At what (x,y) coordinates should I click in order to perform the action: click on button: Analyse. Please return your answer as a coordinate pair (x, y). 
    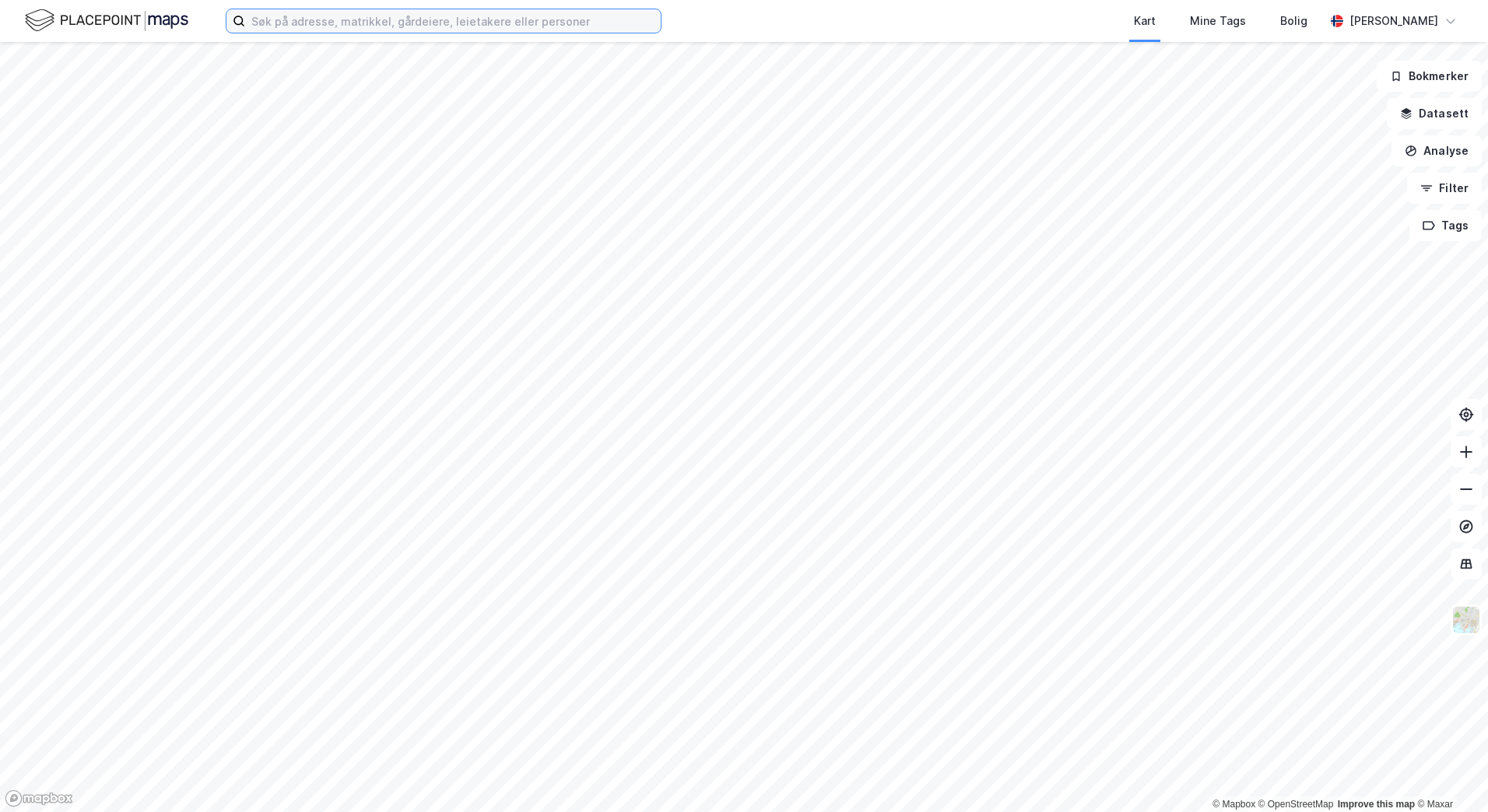
    Looking at the image, I should click on (1437, 151).